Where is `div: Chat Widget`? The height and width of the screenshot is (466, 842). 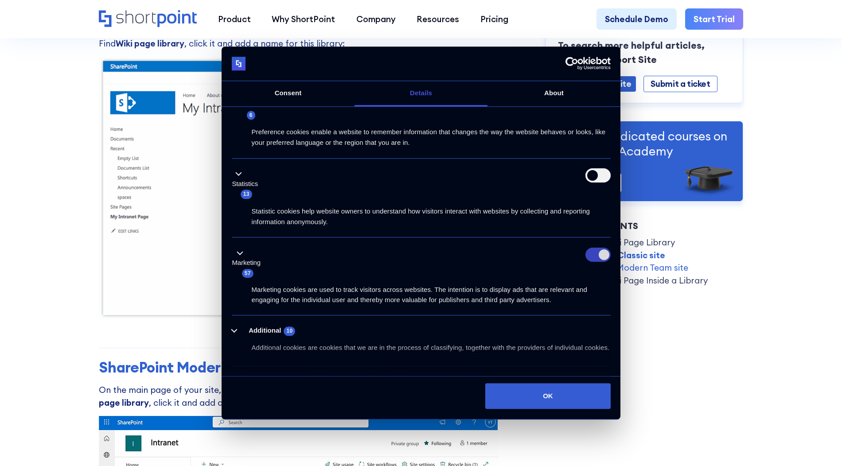 div: Chat Widget is located at coordinates (820, 445).